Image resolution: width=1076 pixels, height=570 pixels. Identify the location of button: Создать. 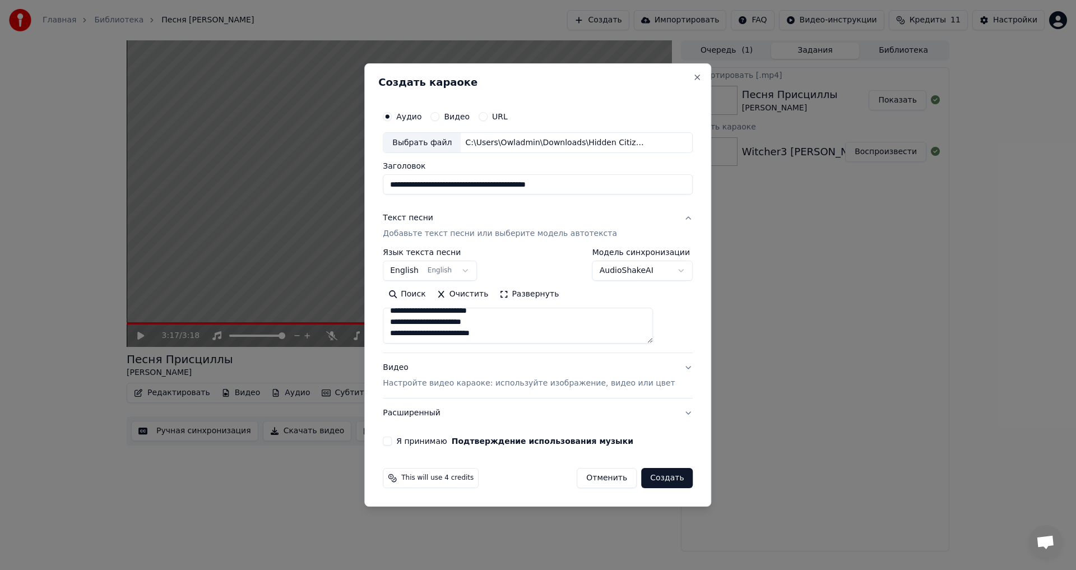
(667, 478).